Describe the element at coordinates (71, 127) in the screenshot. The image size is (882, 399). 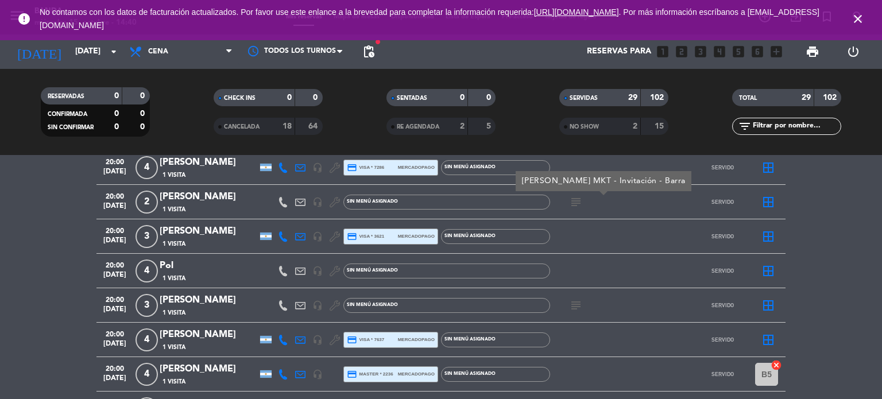
I see `span: SIN CONFIRMAR` at that location.